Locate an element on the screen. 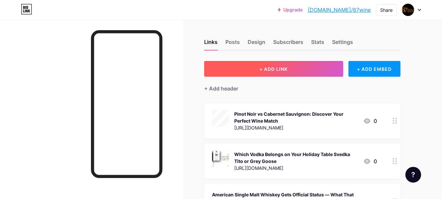 This screenshot has height=199, width=442. div: Pinot Noir vs Cabernet Sauvignon: Discover Your Perfect Wine Match is located at coordinates (296, 117).